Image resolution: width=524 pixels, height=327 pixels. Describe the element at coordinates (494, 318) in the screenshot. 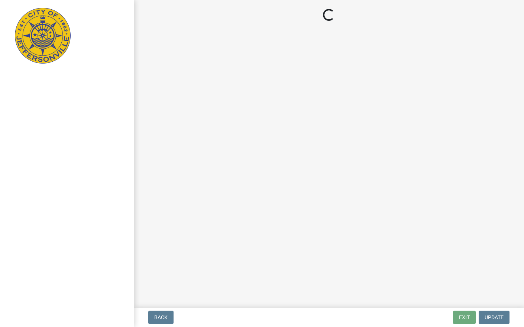

I see `button: Update` at that location.